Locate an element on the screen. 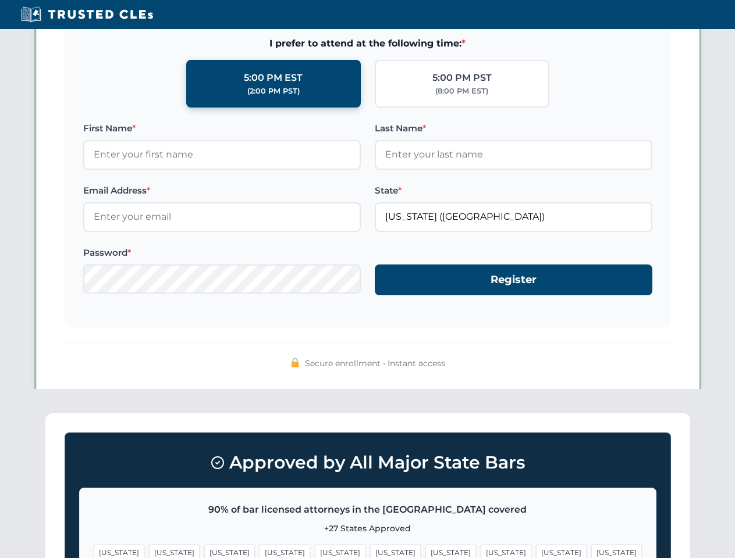  input: Enter your first name is located at coordinates (222, 155).